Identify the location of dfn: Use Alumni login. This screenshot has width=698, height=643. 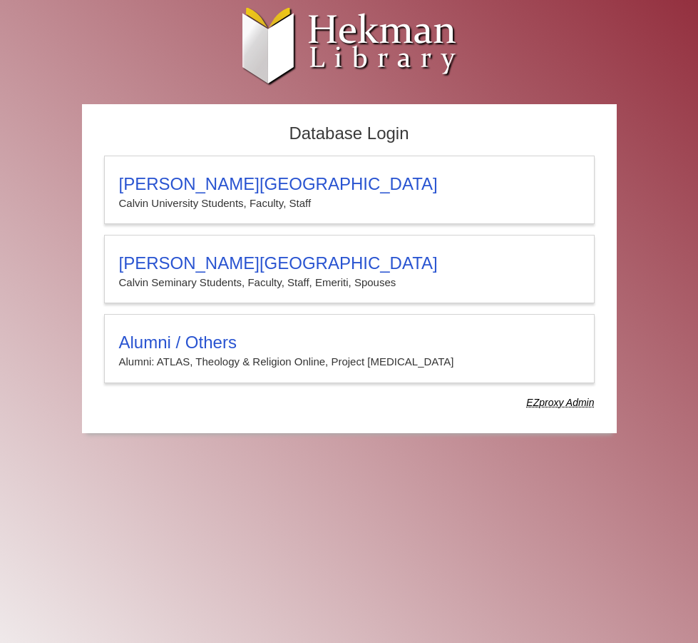
(560, 402).